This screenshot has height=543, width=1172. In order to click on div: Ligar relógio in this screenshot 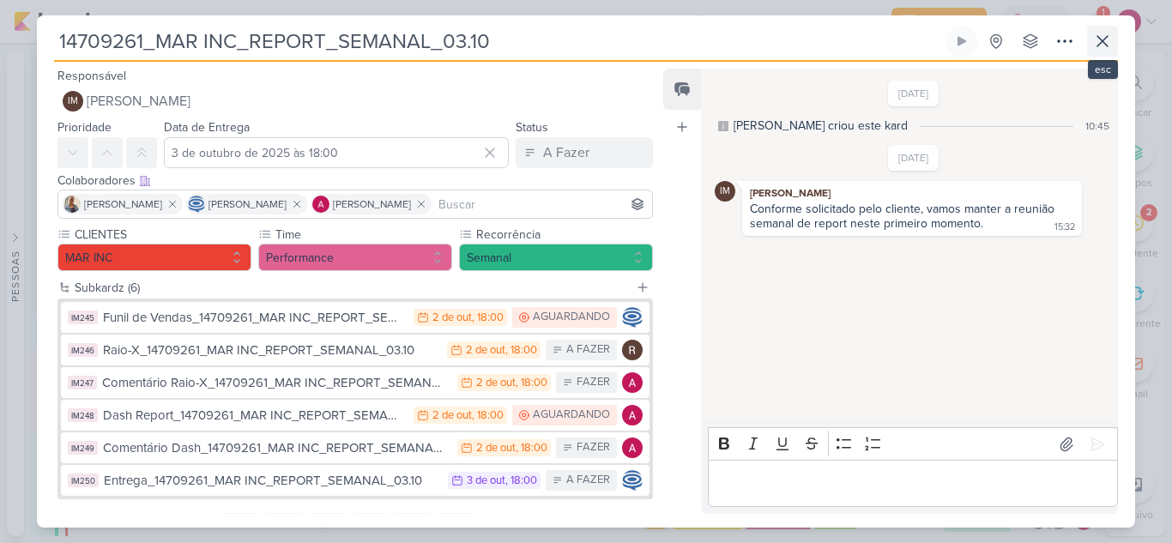, I will do `click(962, 41)`.